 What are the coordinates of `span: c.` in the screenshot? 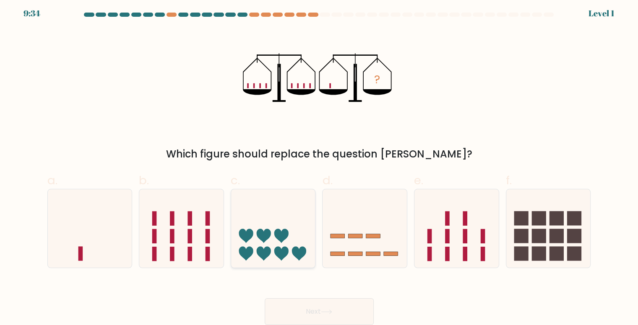 It's located at (235, 180).